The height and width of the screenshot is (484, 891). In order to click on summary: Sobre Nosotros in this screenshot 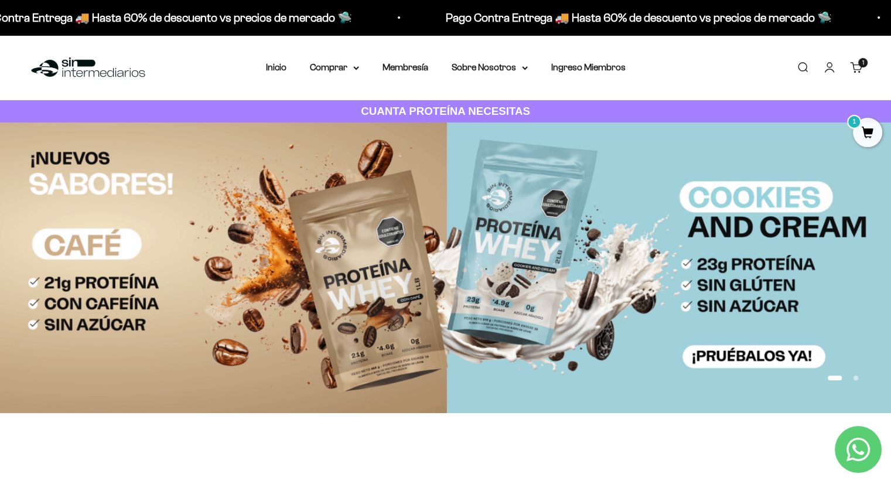, I will do `click(490, 67)`.